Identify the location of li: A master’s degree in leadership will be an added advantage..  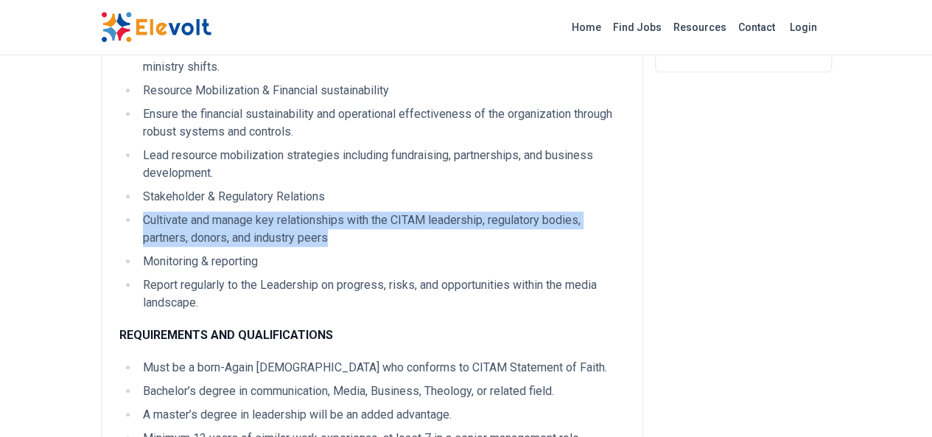
(382, 415).